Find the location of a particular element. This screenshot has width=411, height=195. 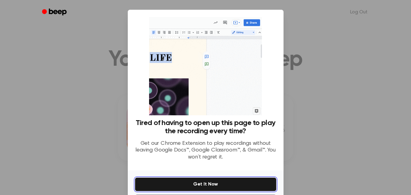

p: Get our Chrome Extension to play recordings without leaving Google Docs™, Google Classroom™, & Gm... is located at coordinates (206, 151).